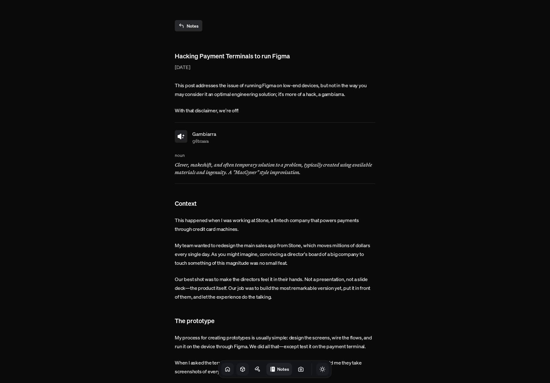 The width and height of the screenshot is (550, 383). Describe the element at coordinates (204, 141) in the screenshot. I see `span: ɡɐ̃bɪaʁa` at that location.